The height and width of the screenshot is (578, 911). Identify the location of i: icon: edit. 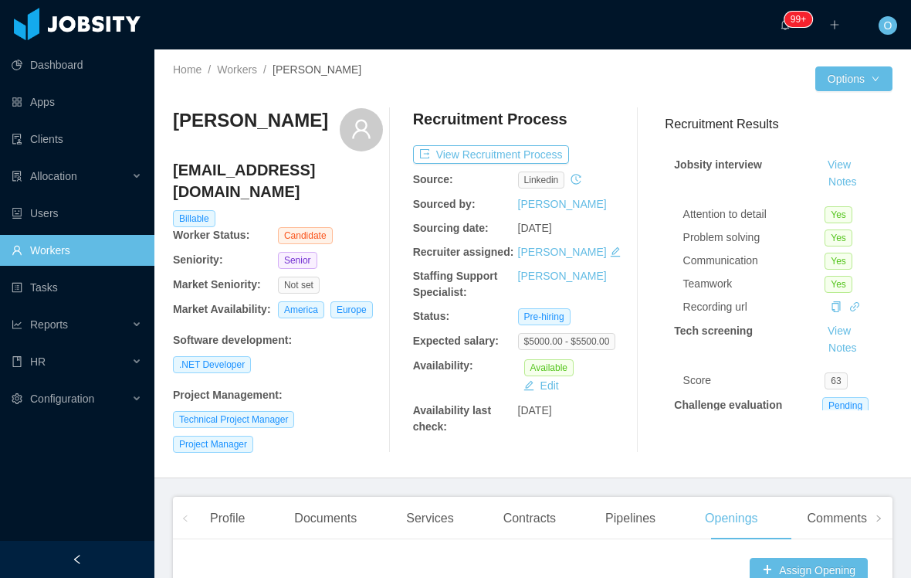
(616, 252).